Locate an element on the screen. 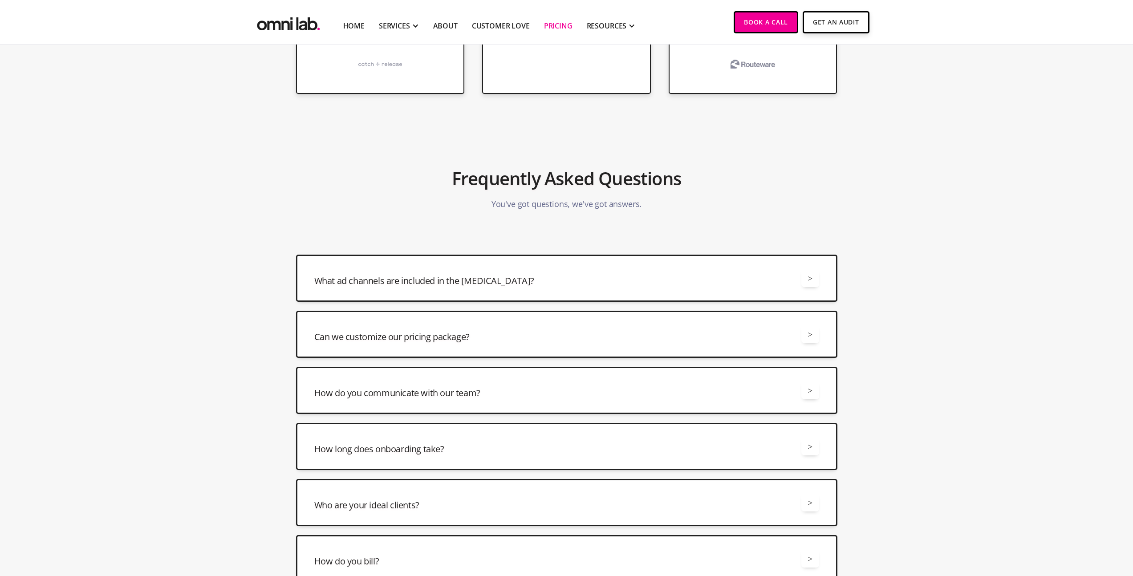 Image resolution: width=1133 pixels, height=576 pixels. a: Get An Audit is located at coordinates (835, 22).